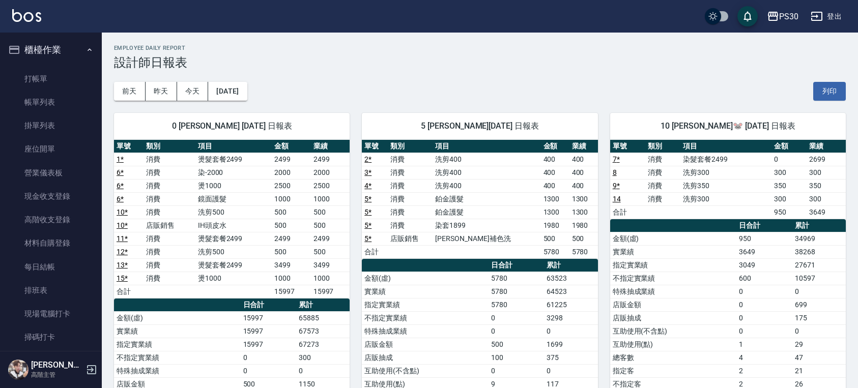 The image size is (858, 388). I want to click on a: 掃碼打卡, so click(51, 338).